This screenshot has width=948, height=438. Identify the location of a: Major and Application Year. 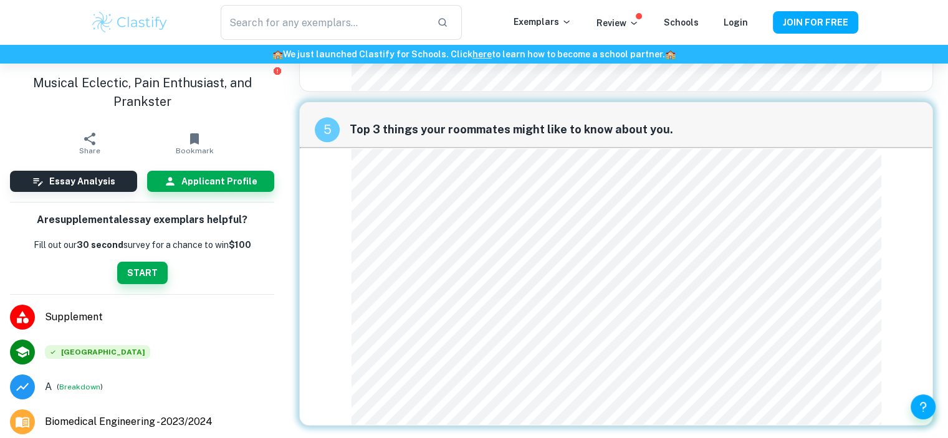
(133, 422).